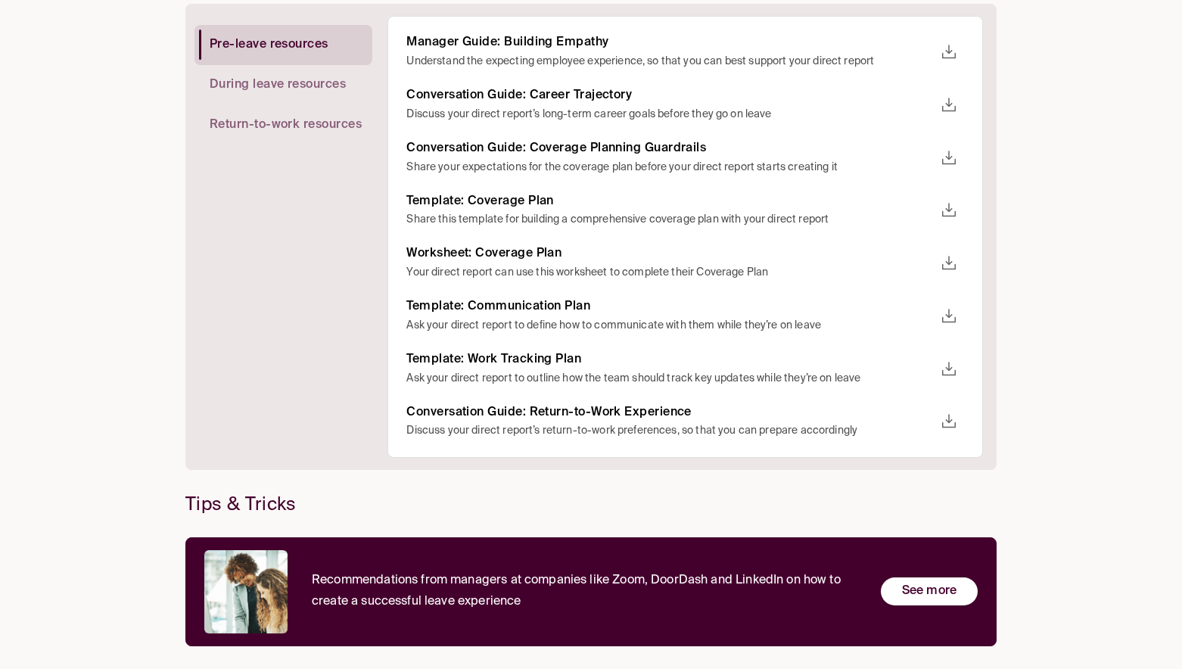 This screenshot has height=669, width=1182. What do you see at coordinates (670, 201) in the screenshot?
I see `h6: Template: Coverage Plan` at bounding box center [670, 201].